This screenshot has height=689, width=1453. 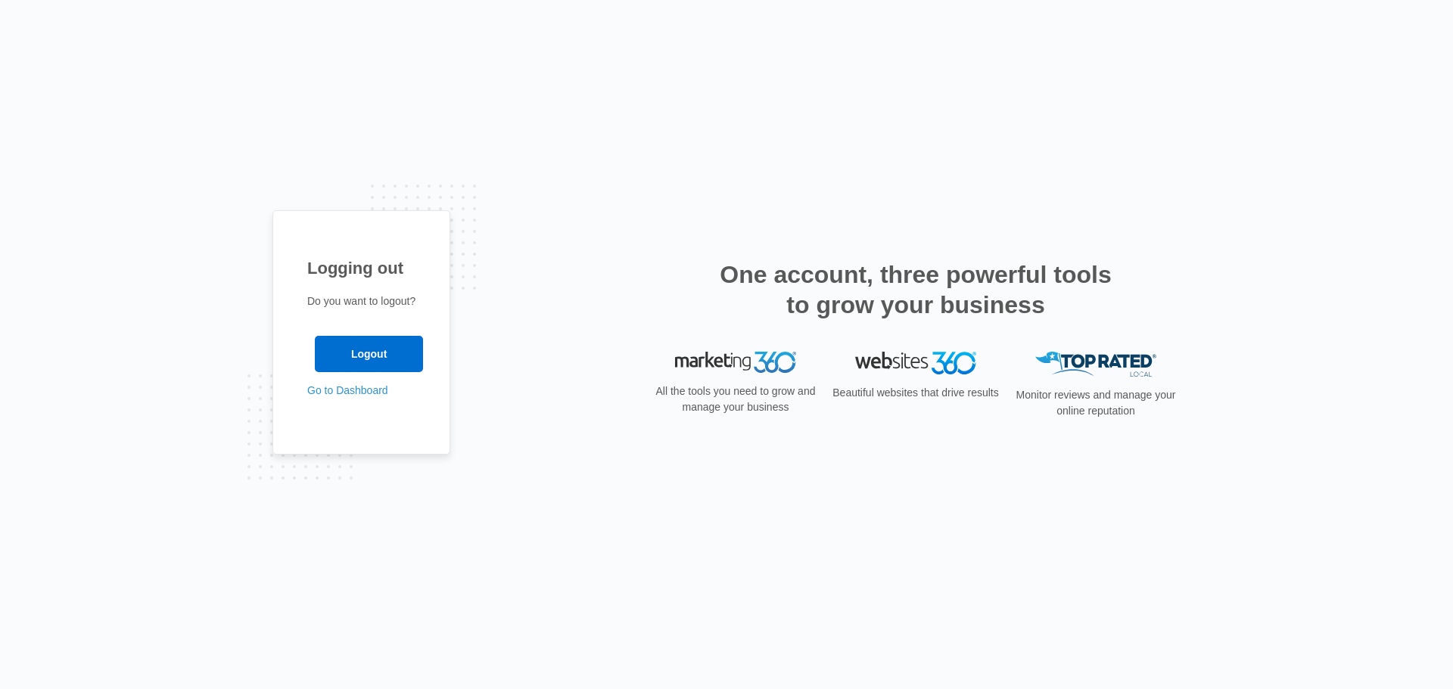 What do you see at coordinates (1096, 364) in the screenshot?
I see `img: Top Rated Local` at bounding box center [1096, 364].